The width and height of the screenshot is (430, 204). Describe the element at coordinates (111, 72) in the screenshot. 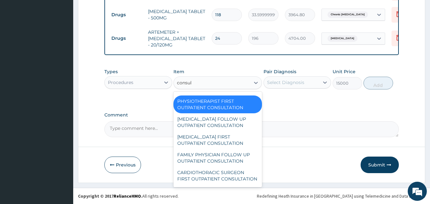

I see `label: Types` at that location.